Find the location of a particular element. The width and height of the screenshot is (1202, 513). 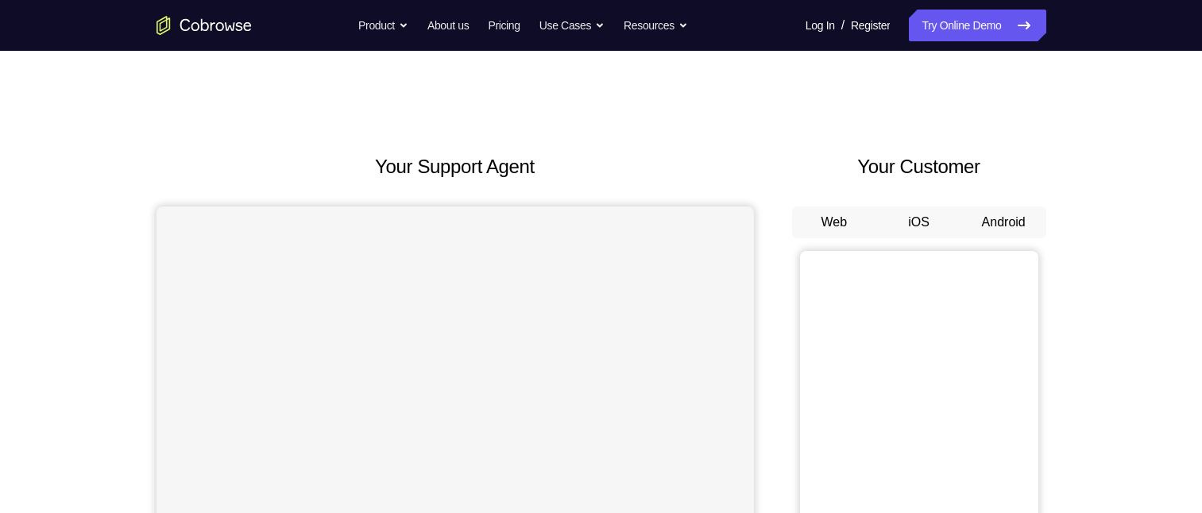

a: Log In is located at coordinates (820, 25).